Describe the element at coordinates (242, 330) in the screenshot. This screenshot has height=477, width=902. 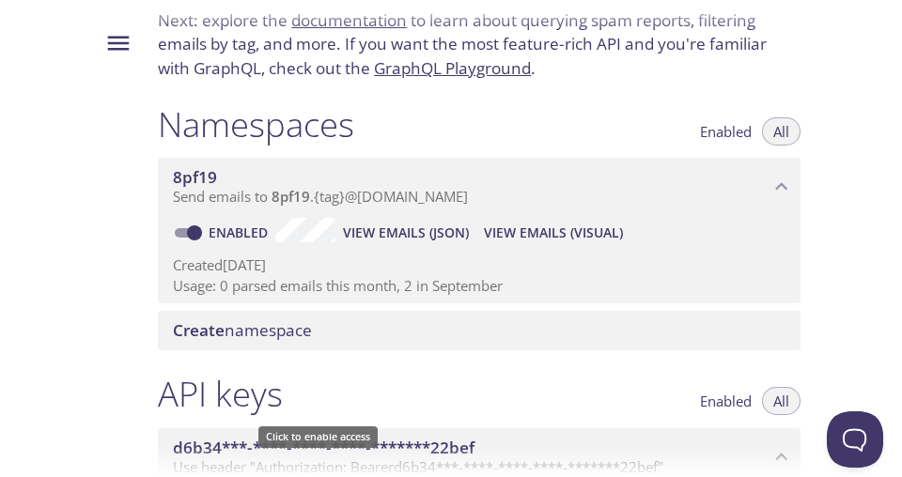
I see `span: namespace` at that location.